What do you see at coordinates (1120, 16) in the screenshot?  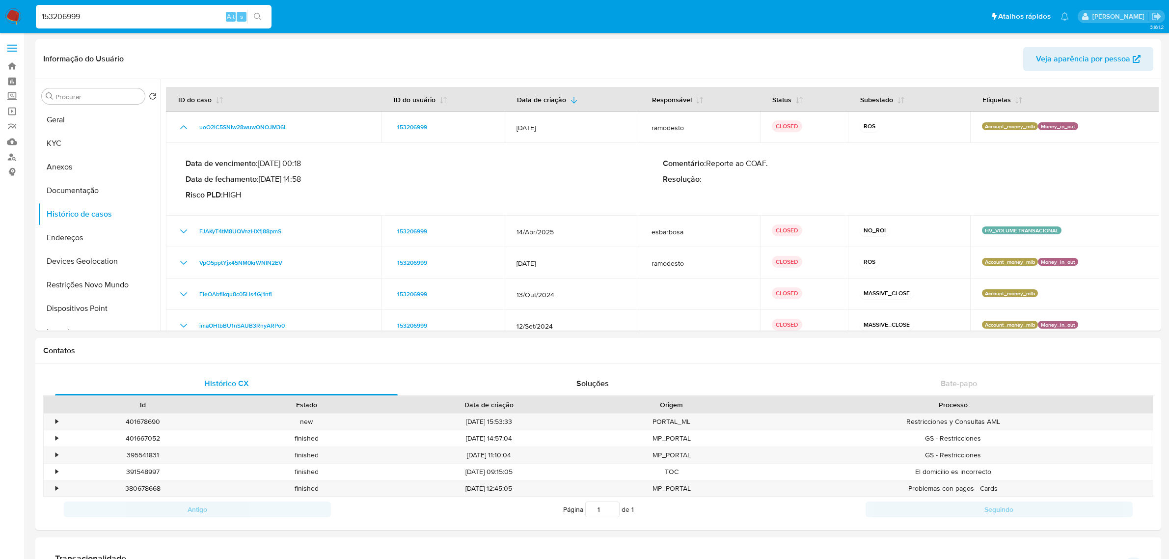 I see `p: jhonata.costa@mercadolivre.com` at bounding box center [1120, 16].